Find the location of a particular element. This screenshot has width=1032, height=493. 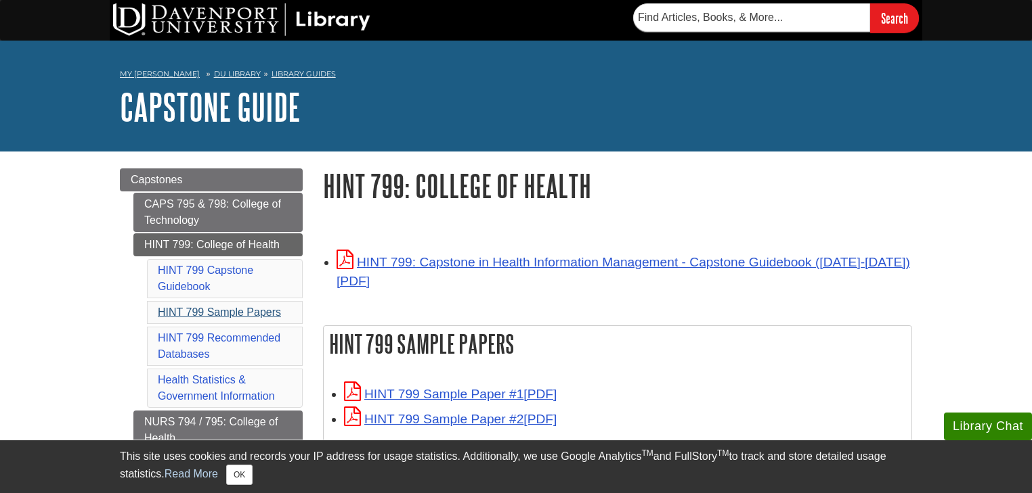

a: HINT 799 Capstone Guidebook is located at coordinates (205, 278).